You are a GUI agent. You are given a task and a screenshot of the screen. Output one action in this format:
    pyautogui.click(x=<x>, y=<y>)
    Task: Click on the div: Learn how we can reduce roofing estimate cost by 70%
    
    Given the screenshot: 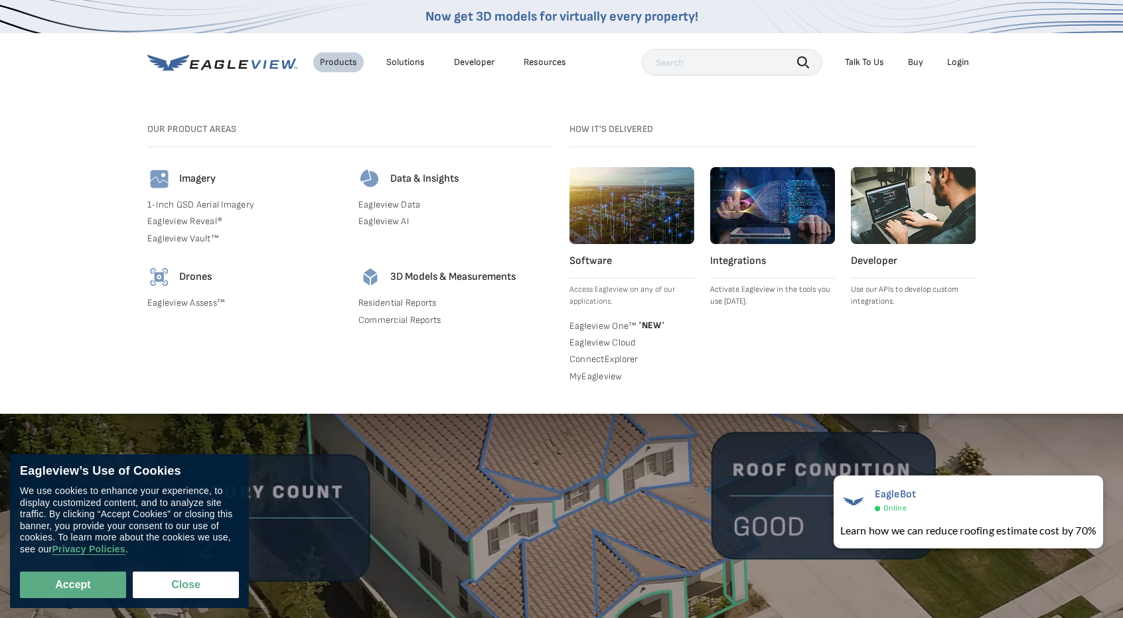 What is the action you would take?
    pyautogui.click(x=968, y=531)
    